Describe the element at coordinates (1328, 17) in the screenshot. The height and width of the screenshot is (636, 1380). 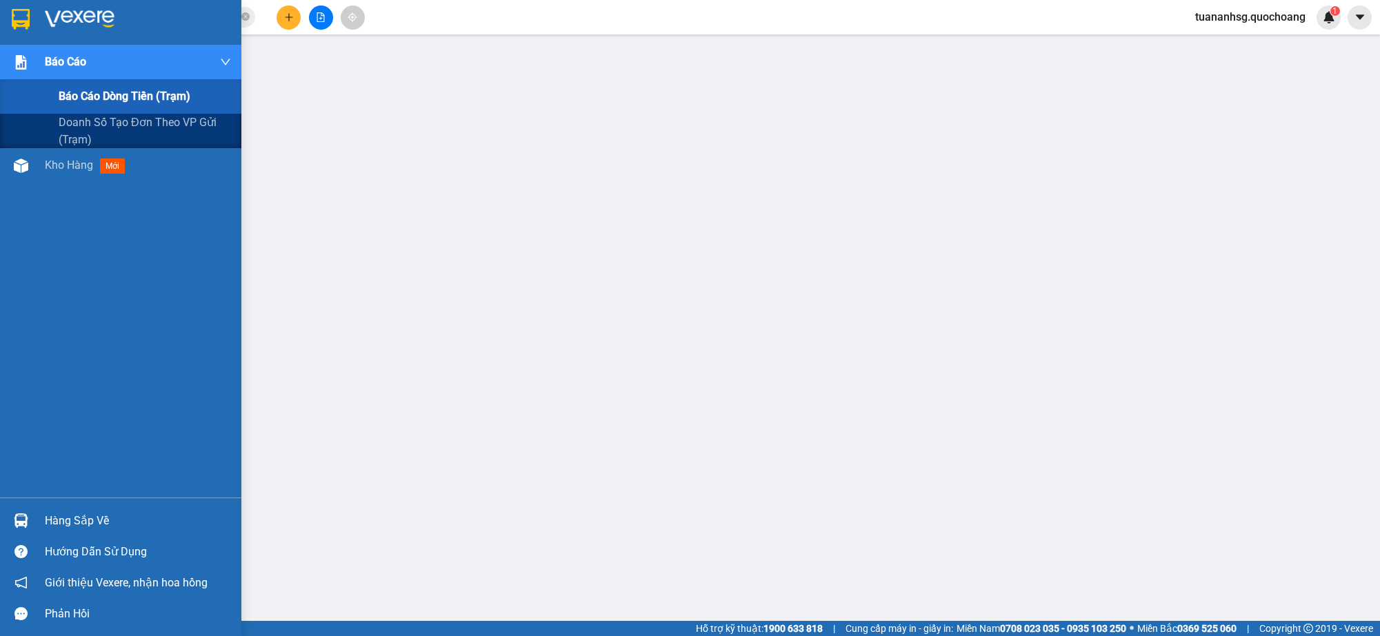
I see `img: icon-new-feature` at that location.